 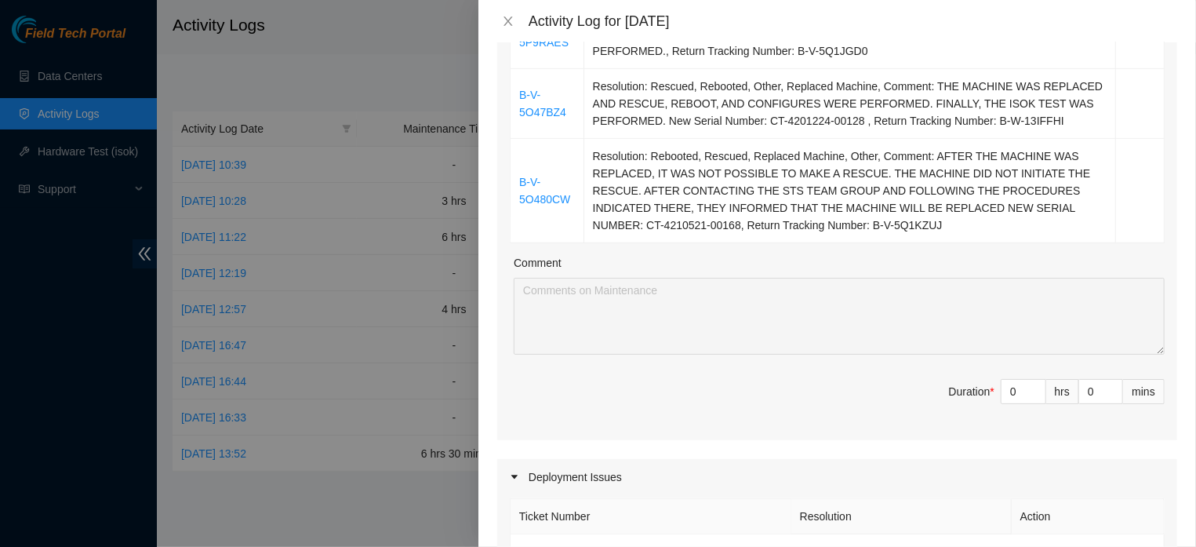 What do you see at coordinates (1088, 516) in the screenshot?
I see `th: Action` at bounding box center [1088, 516].